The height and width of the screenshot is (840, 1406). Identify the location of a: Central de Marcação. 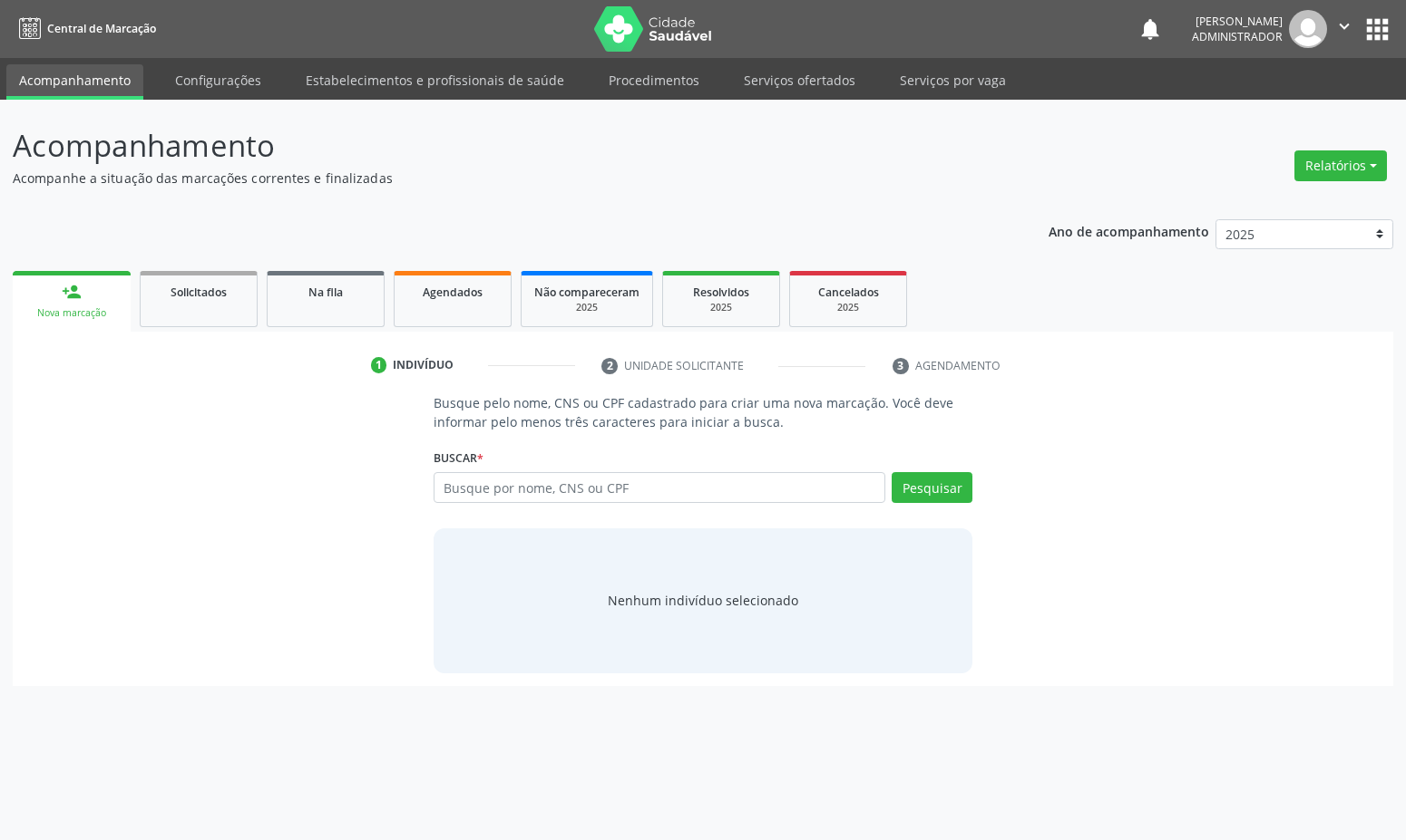
(85, 28).